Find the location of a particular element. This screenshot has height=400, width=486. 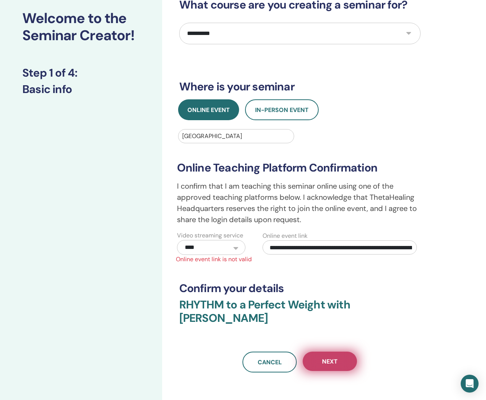

span: Online event link is not valid is located at coordinates (300, 259).